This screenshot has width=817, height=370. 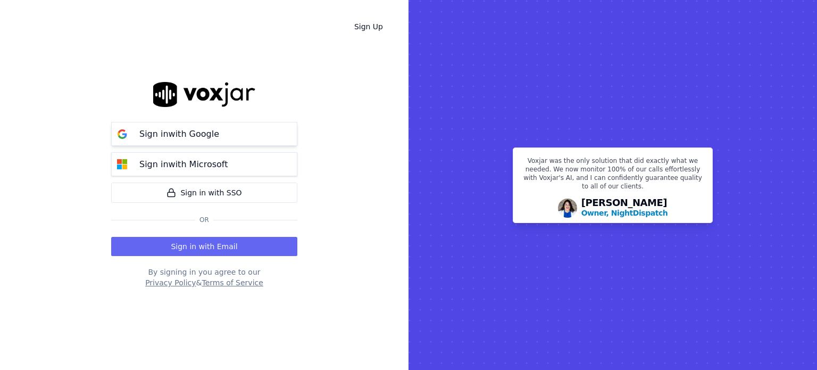 What do you see at coordinates (122, 134) in the screenshot?
I see `img: google Sign in button` at bounding box center [122, 134].